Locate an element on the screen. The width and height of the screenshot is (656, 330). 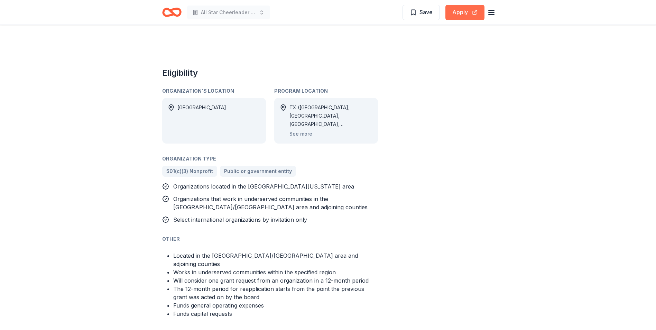
a: 501(c)(3) Nonprofit is located at coordinates (190, 171).